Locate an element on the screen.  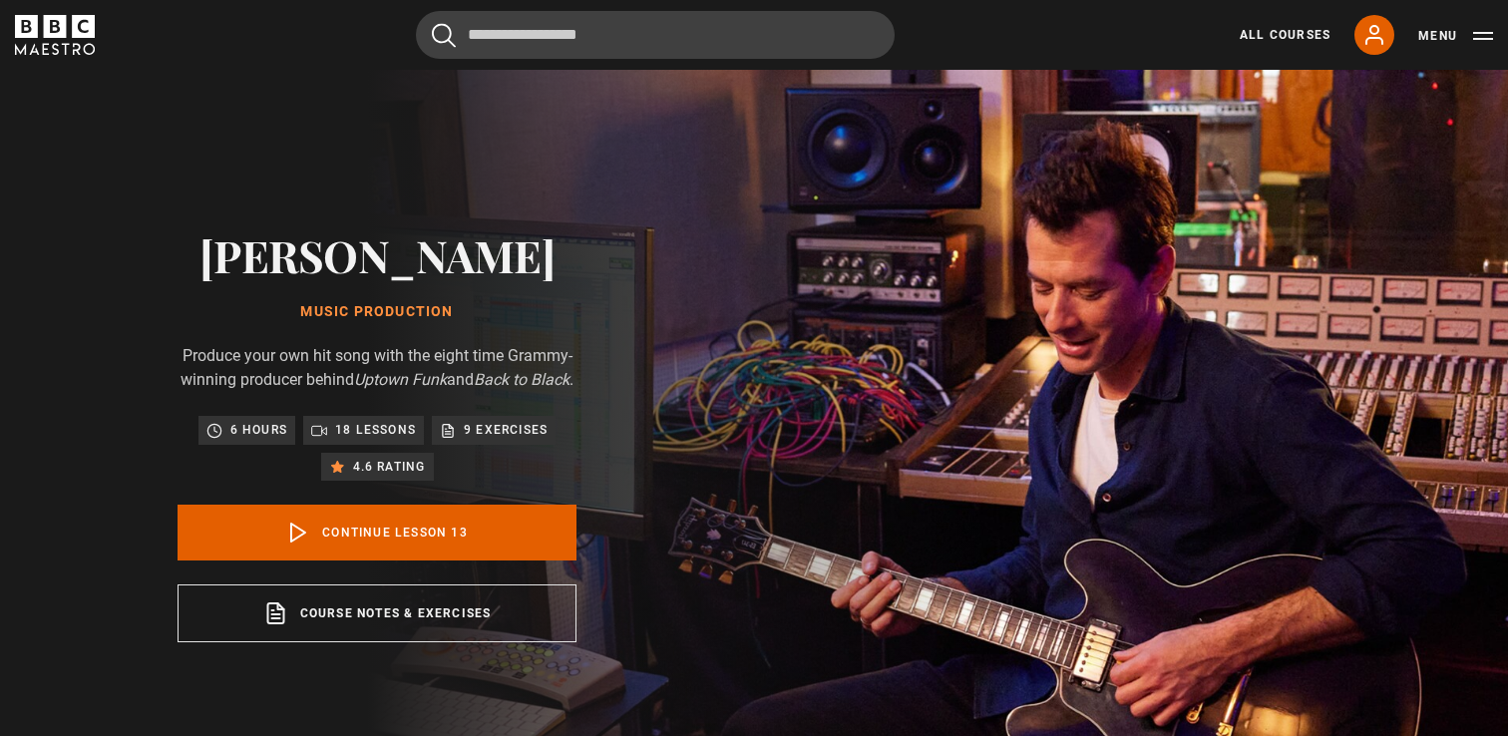
h1: Music Production is located at coordinates (377, 312).